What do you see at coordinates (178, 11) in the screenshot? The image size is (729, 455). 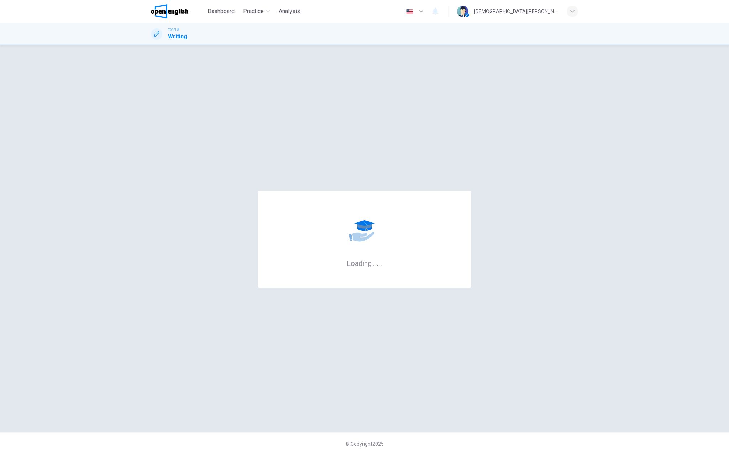 I see `a: OpenEnglish logo` at bounding box center [178, 11].